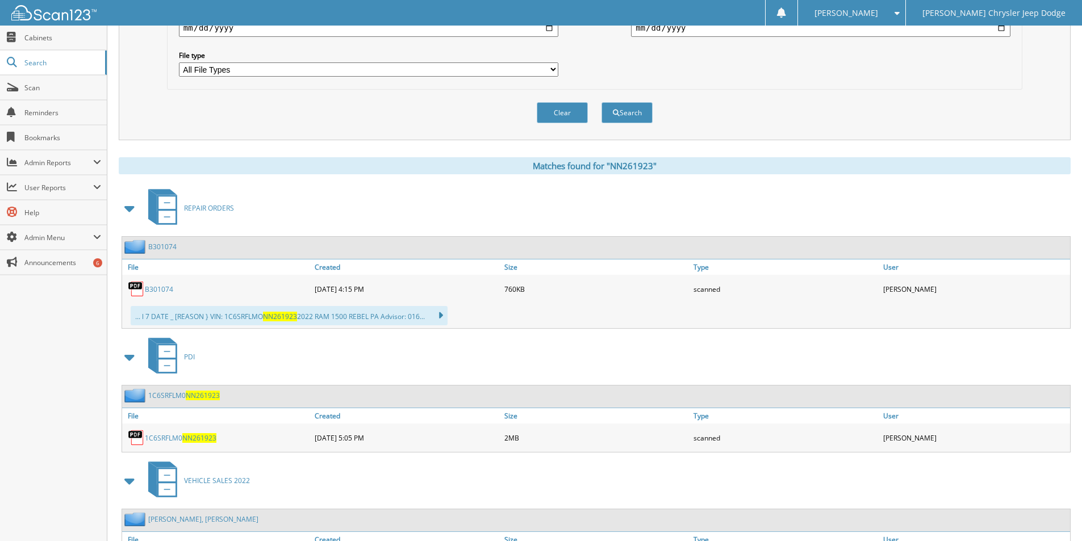 This screenshot has height=541, width=1082. What do you see at coordinates (596, 438) in the screenshot?
I see `div: 2MB` at bounding box center [596, 438].